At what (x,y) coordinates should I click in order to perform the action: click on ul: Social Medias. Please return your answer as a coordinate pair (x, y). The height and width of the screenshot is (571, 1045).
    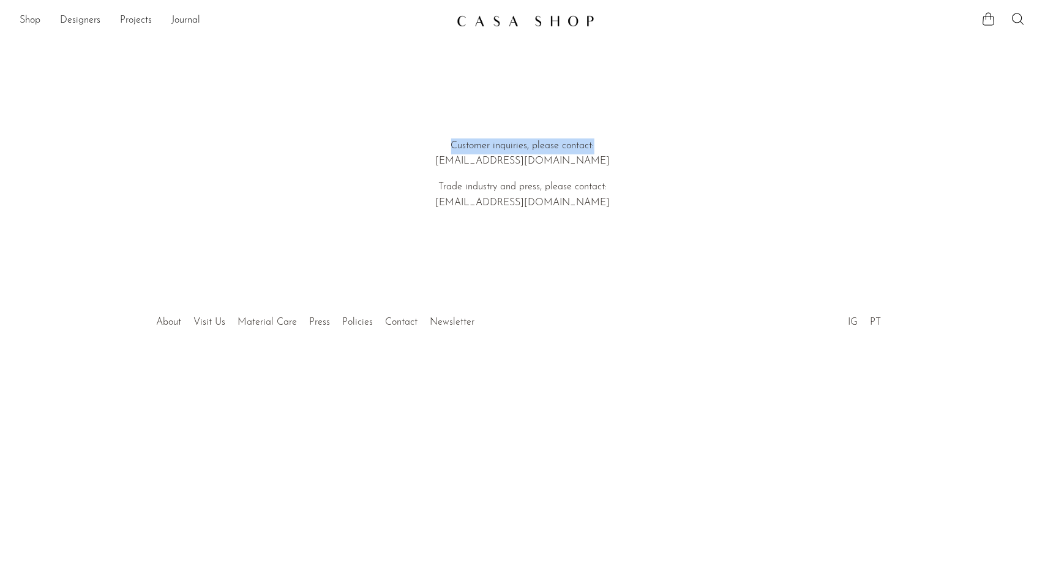
    Looking at the image, I should click on (864, 319).